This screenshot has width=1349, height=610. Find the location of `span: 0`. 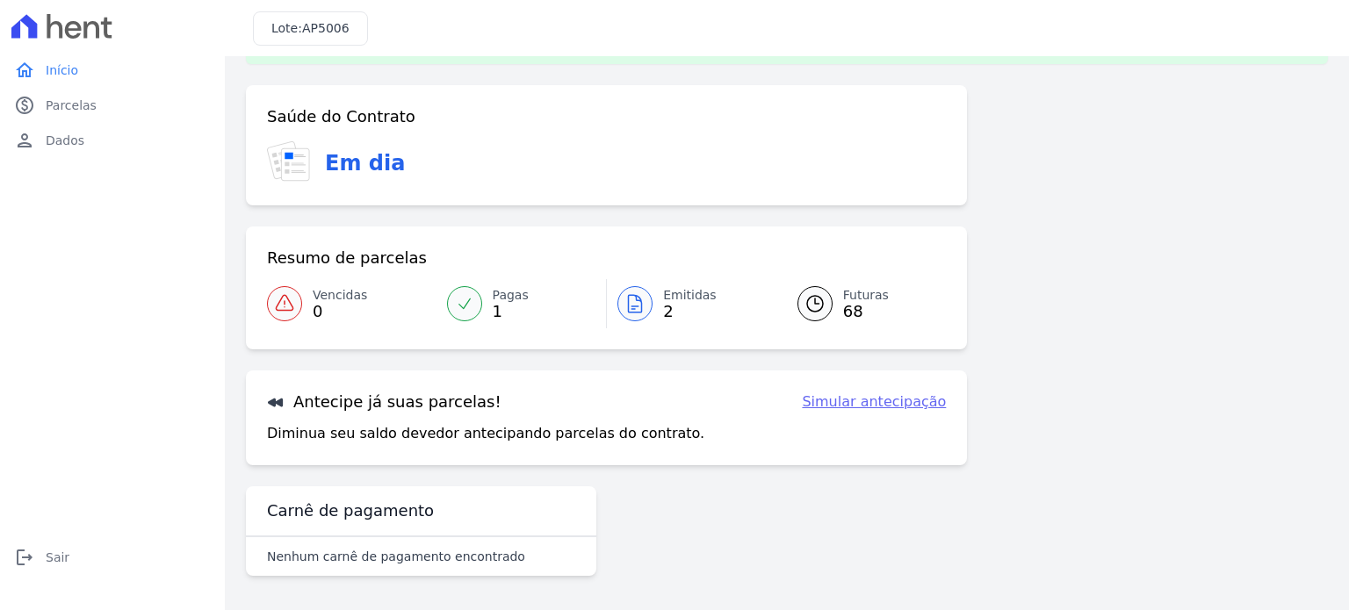

span: 0 is located at coordinates (340, 312).